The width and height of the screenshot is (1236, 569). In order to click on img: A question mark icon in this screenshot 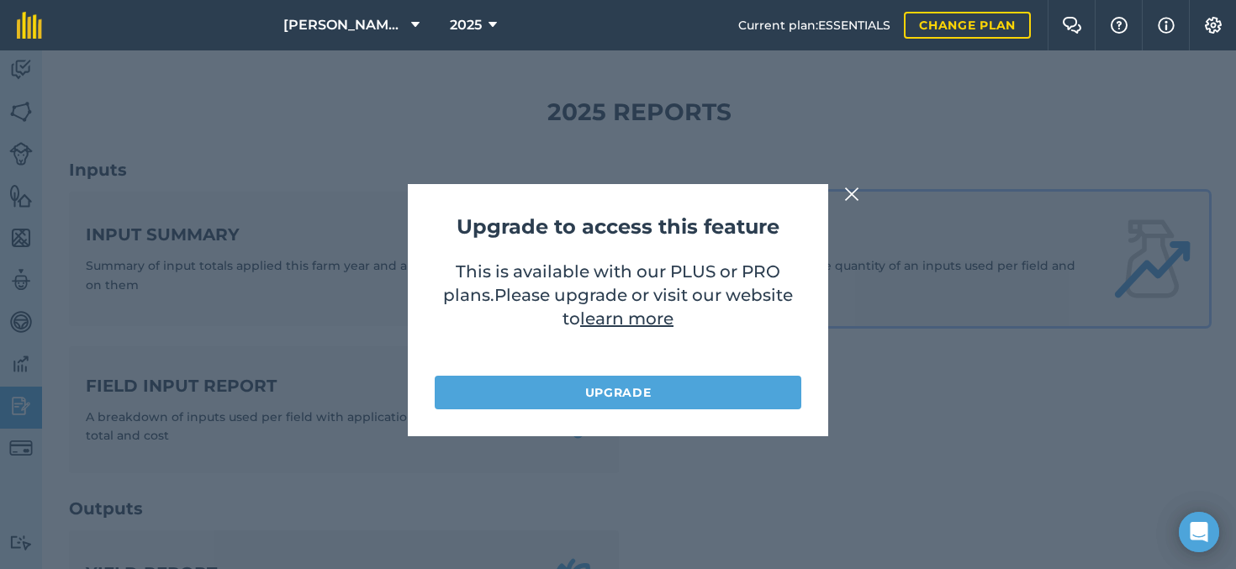, I will do `click(1119, 25)`.